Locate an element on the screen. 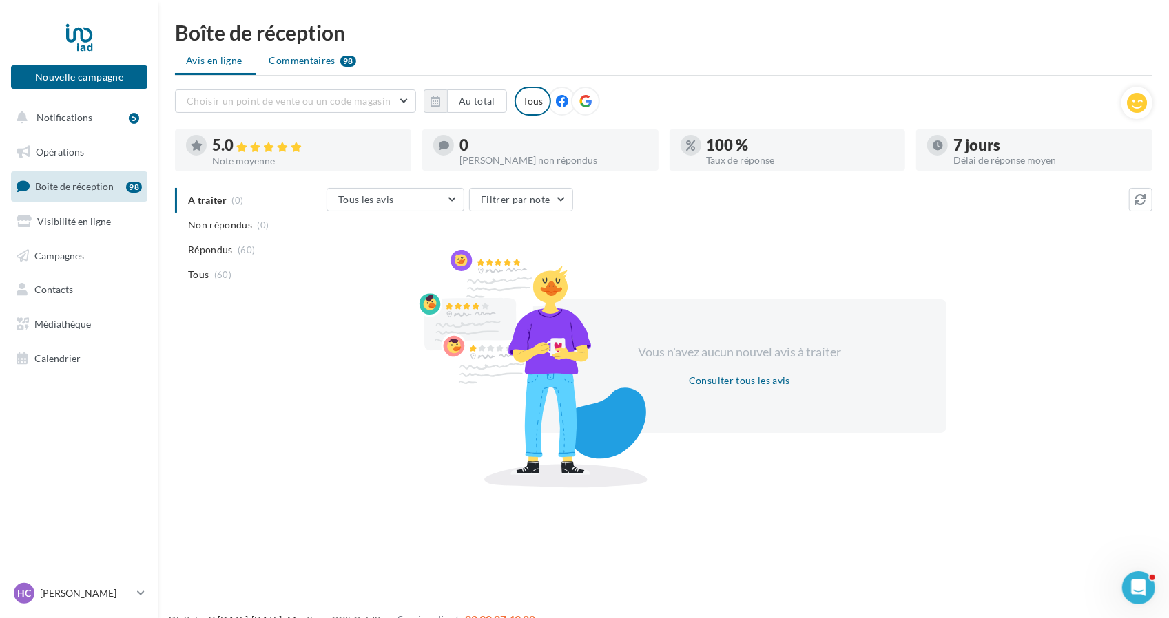  button: Filtrer par note is located at coordinates (521, 200).